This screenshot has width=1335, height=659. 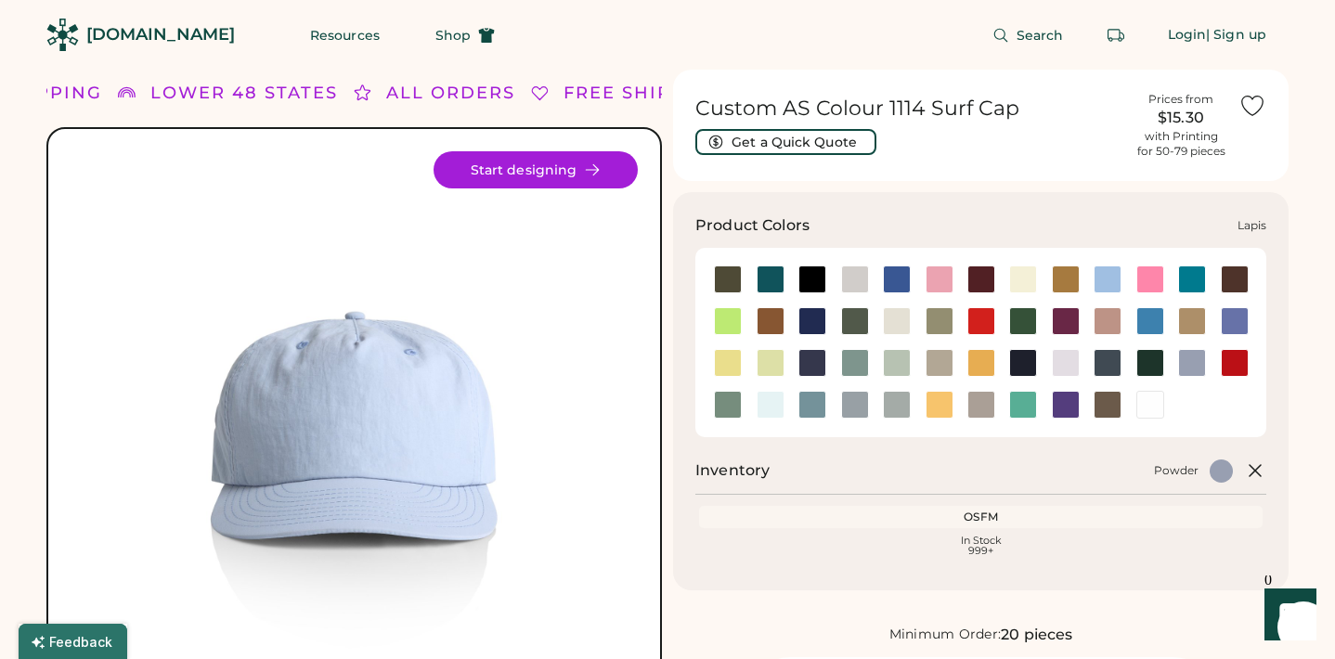 What do you see at coordinates (909, 109) in the screenshot?
I see `h1: Custom AS Colour 1114 Surf Cap` at bounding box center [909, 109].